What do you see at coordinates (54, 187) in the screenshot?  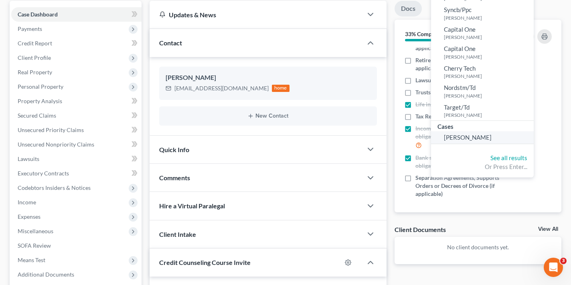 I see `span: Codebtors Insiders & Notices` at bounding box center [54, 187].